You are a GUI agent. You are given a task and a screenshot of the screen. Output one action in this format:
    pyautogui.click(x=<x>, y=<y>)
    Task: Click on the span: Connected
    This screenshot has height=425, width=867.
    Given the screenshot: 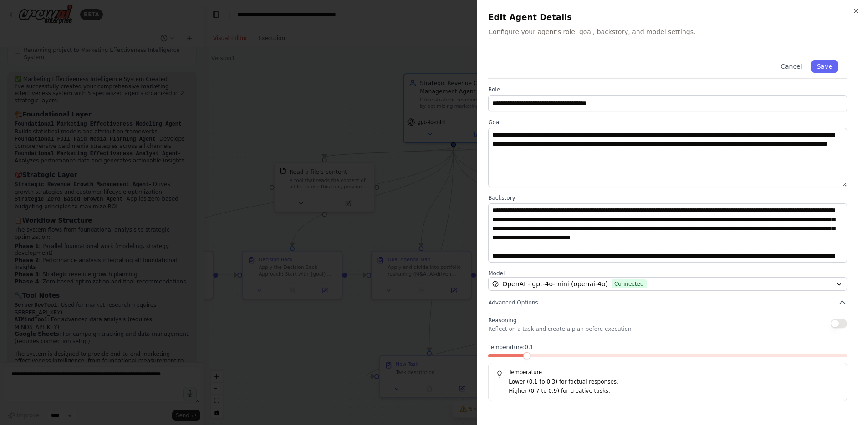 What is the action you would take?
    pyautogui.click(x=629, y=284)
    